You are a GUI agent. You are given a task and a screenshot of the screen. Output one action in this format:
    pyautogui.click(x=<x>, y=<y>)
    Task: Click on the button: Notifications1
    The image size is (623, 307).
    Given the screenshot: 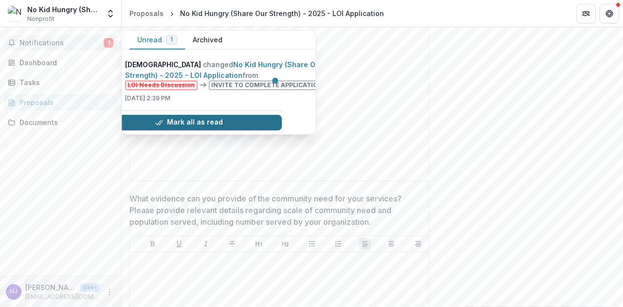 What is the action you would take?
    pyautogui.click(x=60, y=43)
    